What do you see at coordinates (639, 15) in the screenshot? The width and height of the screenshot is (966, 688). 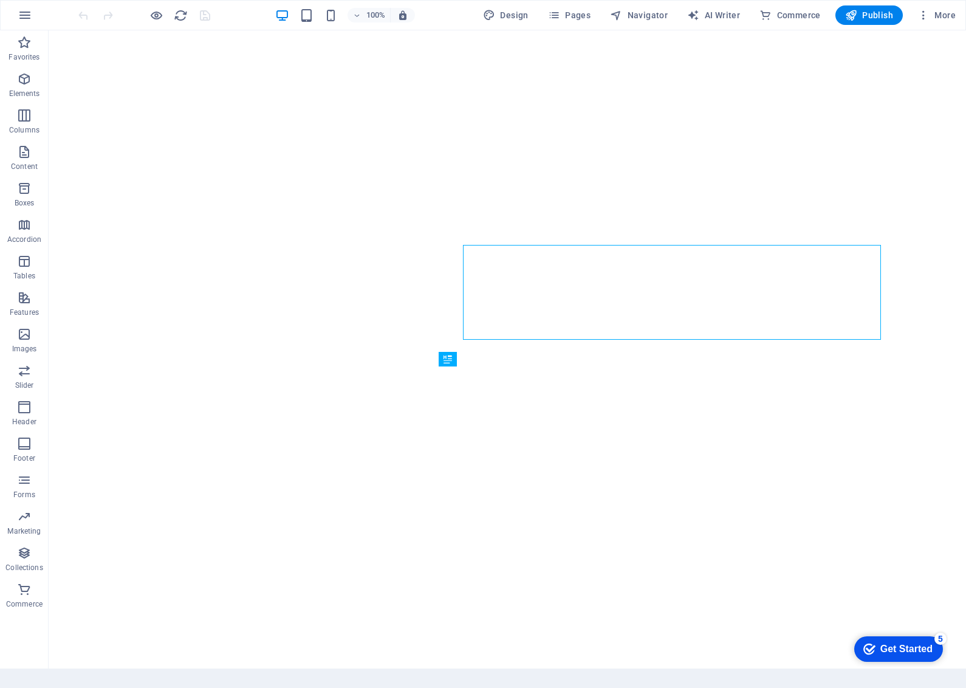 I see `span: Navigator` at bounding box center [639, 15].